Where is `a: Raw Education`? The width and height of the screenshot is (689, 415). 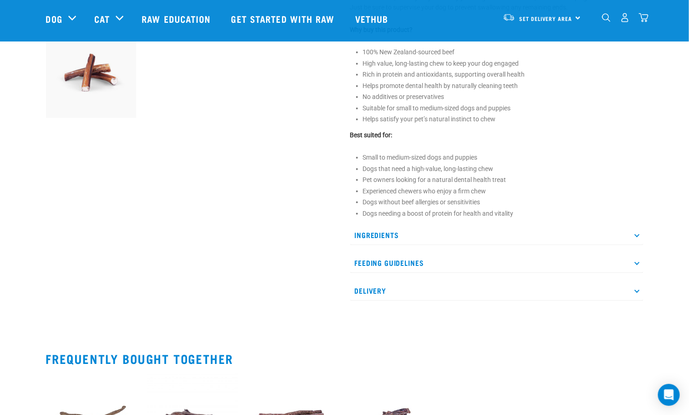 a: Raw Education is located at coordinates (177, 19).